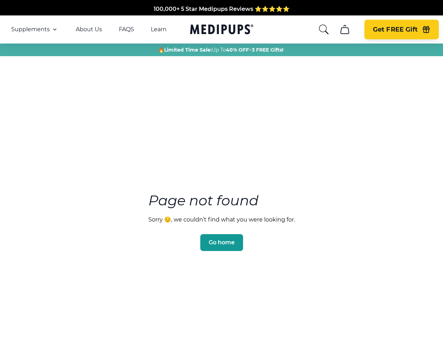 This screenshot has width=443, height=337. Describe the element at coordinates (222, 242) in the screenshot. I see `button: Go home` at that location.